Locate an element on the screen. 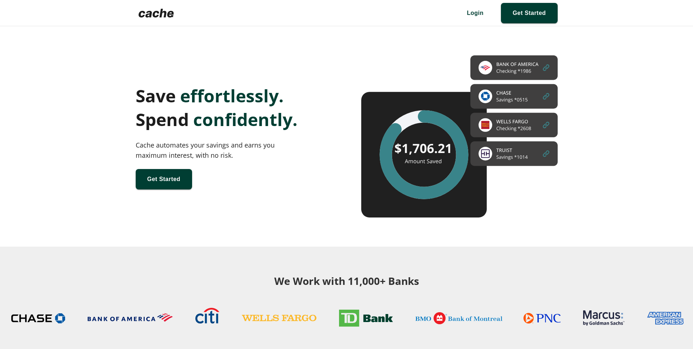  img: Amount Saved is located at coordinates (460, 136).